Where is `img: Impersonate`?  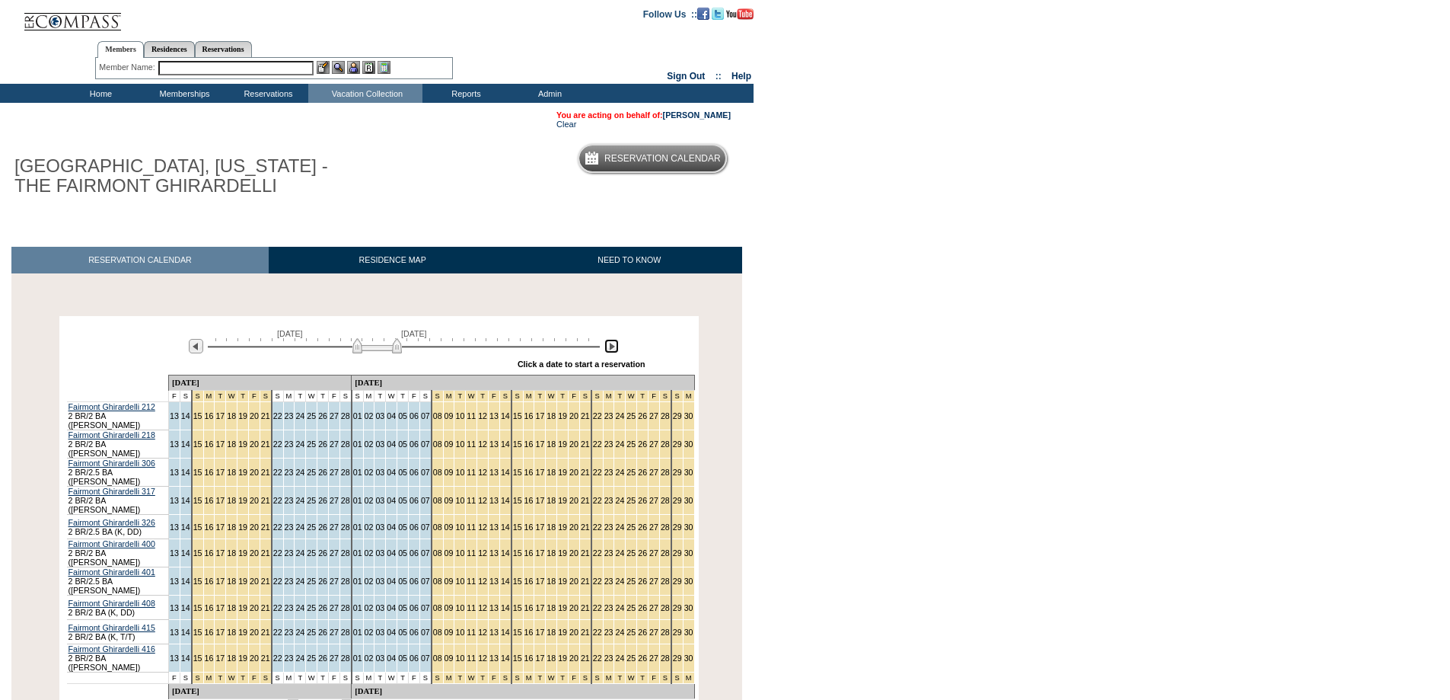
img: Impersonate is located at coordinates (353, 67).